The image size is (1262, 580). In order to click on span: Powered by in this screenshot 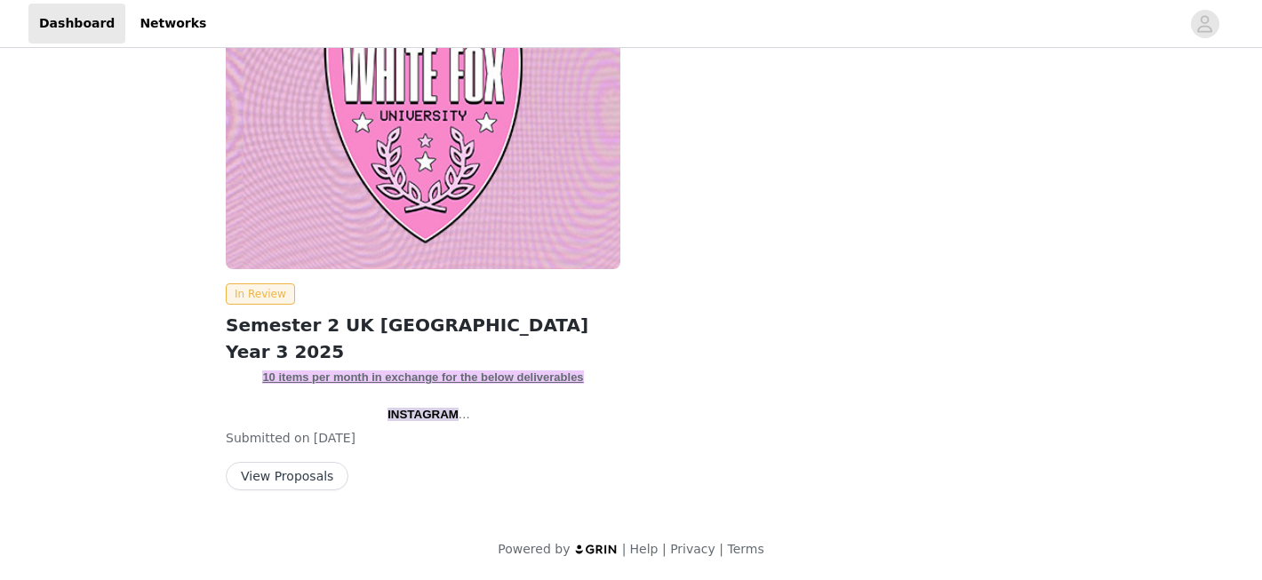, I will do `click(533, 549)`.